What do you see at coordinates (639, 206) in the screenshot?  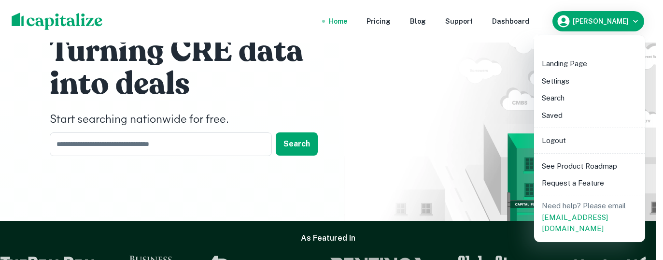 I see `div: Chat Widget` at bounding box center [639, 206].